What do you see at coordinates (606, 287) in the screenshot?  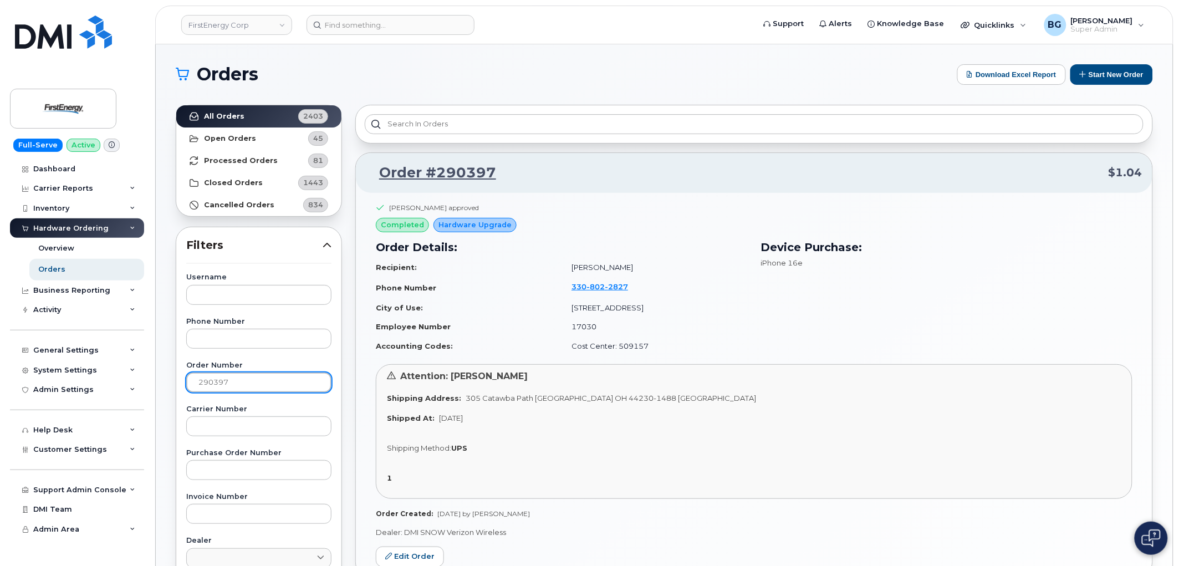 I see `a: 3308022827` at bounding box center [606, 287].